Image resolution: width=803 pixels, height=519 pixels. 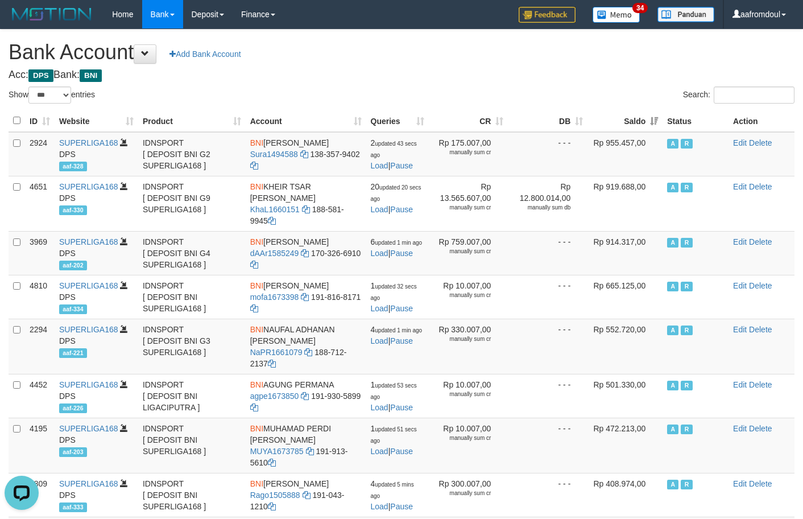 What do you see at coordinates (762, 121) in the screenshot?
I see `th: Action` at bounding box center [762, 121].